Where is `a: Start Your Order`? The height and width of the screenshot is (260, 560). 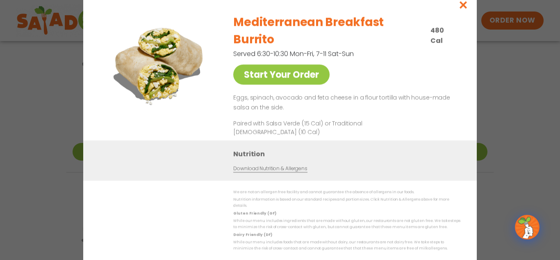 a: Start Your Order is located at coordinates (281, 74).